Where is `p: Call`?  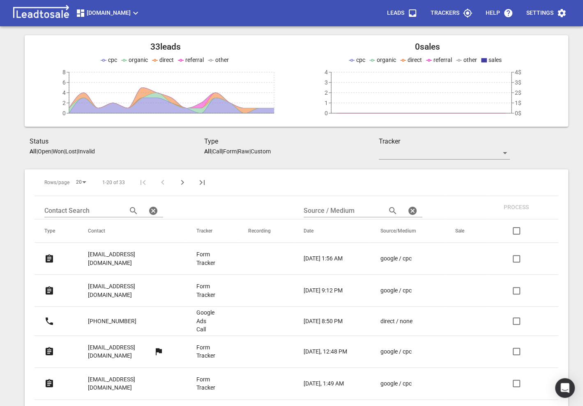 p: Call is located at coordinates (217, 151).